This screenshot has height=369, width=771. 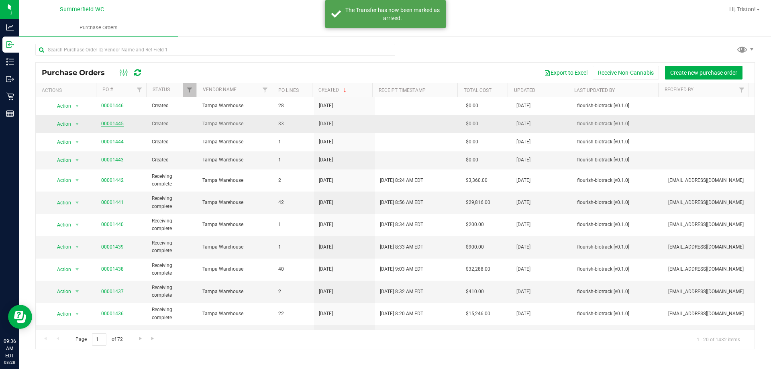 I want to click on span: 33, so click(x=294, y=124).